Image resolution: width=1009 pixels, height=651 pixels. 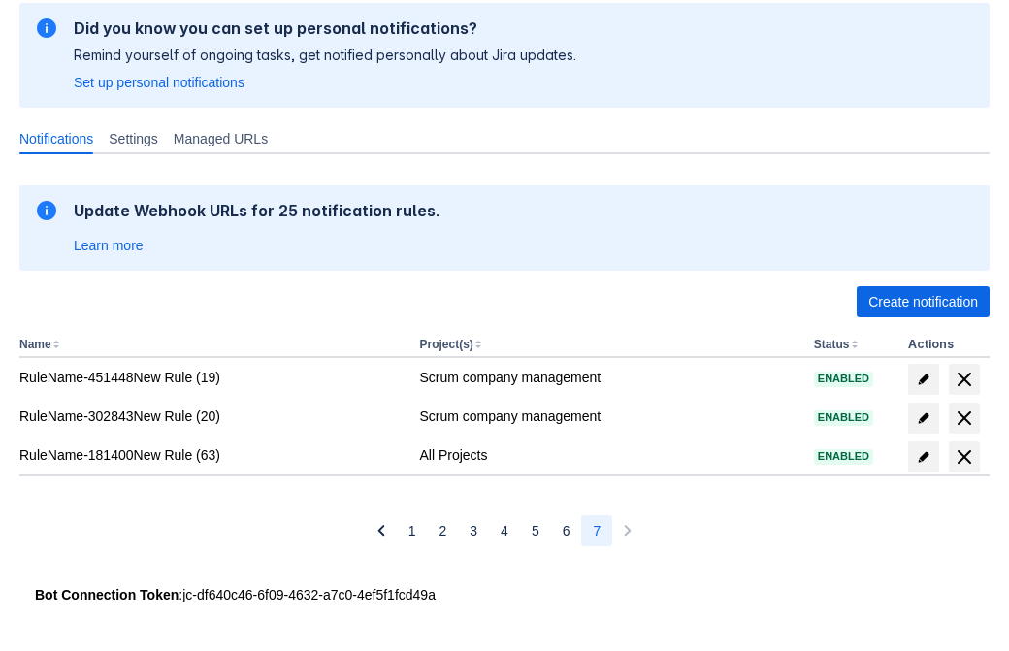 What do you see at coordinates (628, 531) in the screenshot?
I see `button: Next` at bounding box center [628, 531].